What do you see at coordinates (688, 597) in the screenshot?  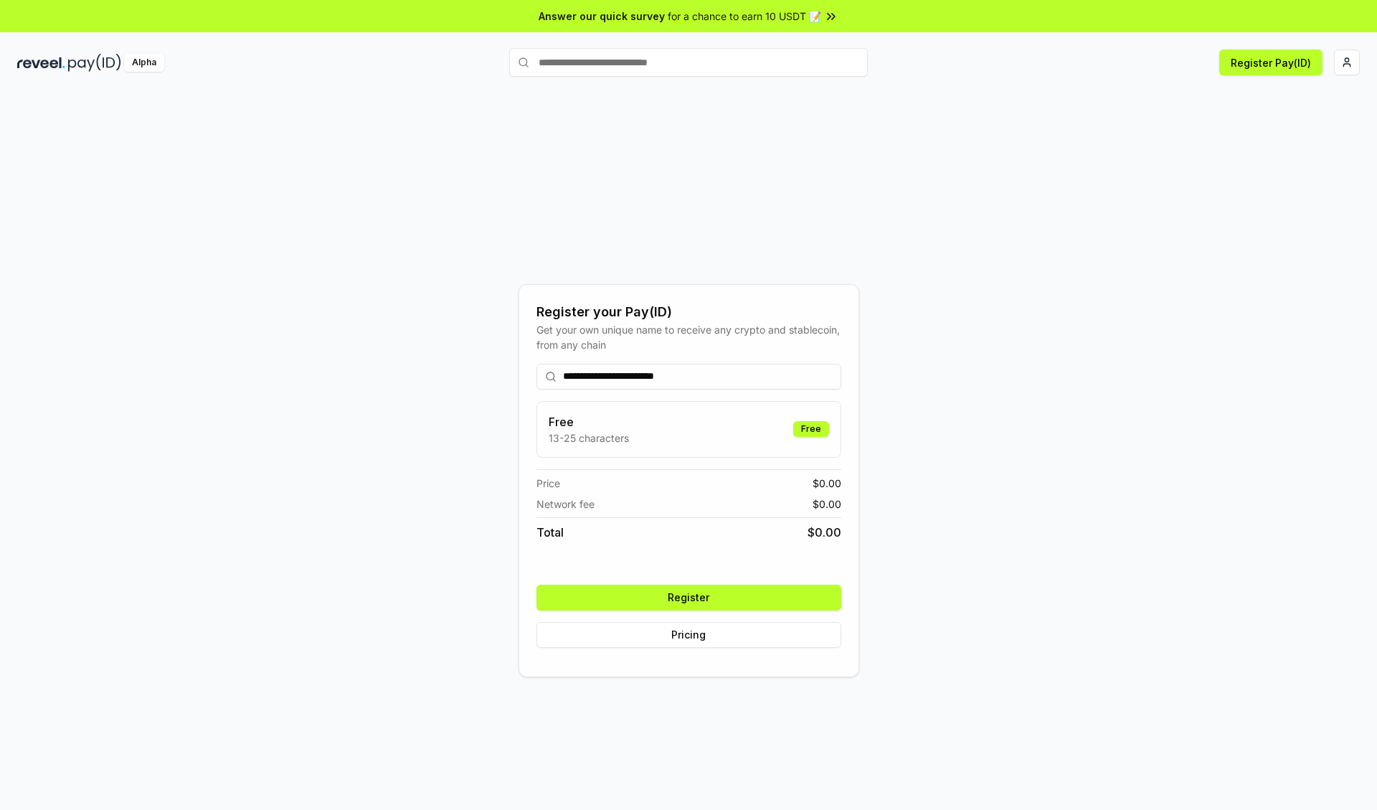 I see `button: Register` at bounding box center [688, 597].